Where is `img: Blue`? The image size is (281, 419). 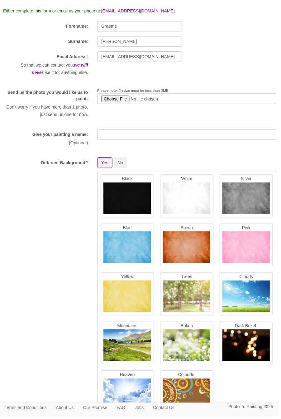
img: Blue is located at coordinates (128, 250).